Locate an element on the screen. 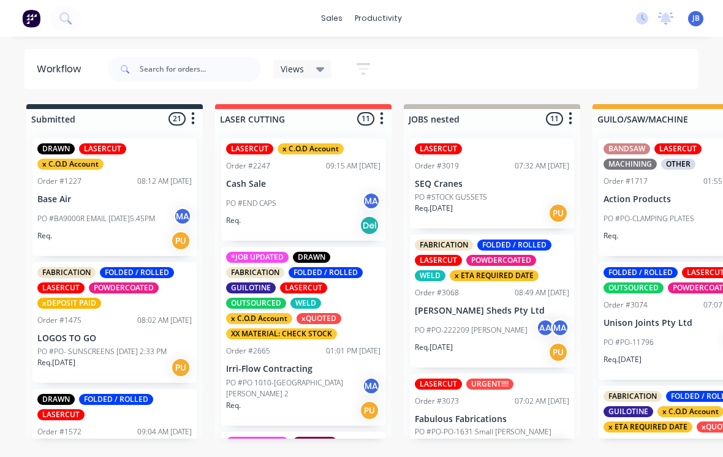 This screenshot has width=723, height=457. p: PO #STOCK GUSSETS is located at coordinates (451, 197).